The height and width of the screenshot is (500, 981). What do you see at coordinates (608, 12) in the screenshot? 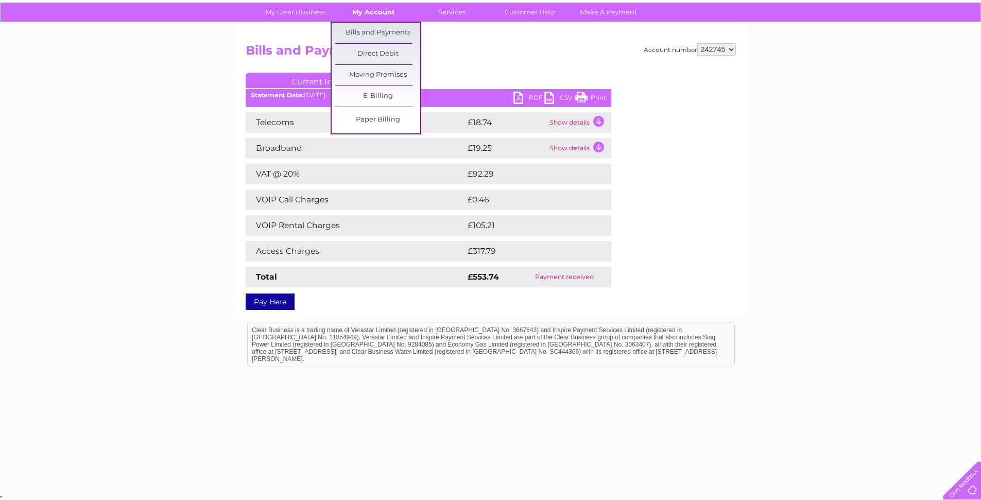
I see `a: Make A Payment` at bounding box center [608, 12].